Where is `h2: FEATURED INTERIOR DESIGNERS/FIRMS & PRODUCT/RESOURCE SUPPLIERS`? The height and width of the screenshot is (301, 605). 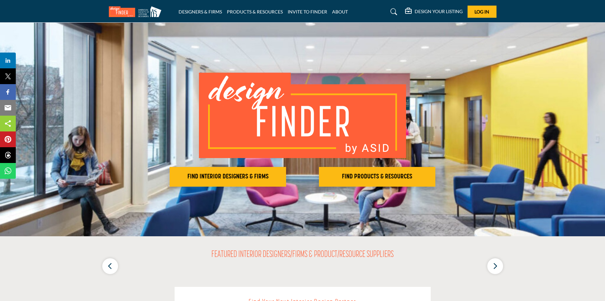
h2: FEATURED INTERIOR DESIGNERS/FIRMS & PRODUCT/RESOURCE SUPPLIERS is located at coordinates (302, 255).